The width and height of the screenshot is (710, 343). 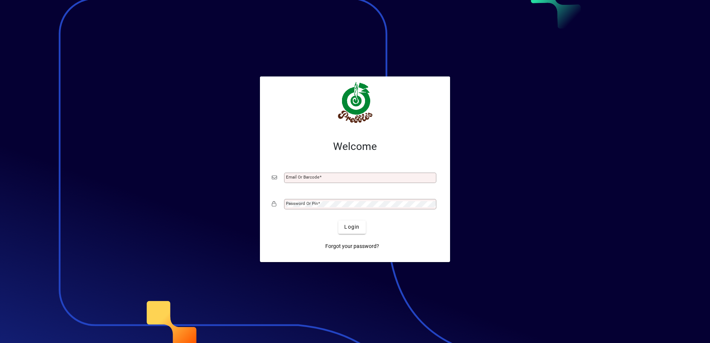 I want to click on span: Forgot your password?, so click(x=352, y=246).